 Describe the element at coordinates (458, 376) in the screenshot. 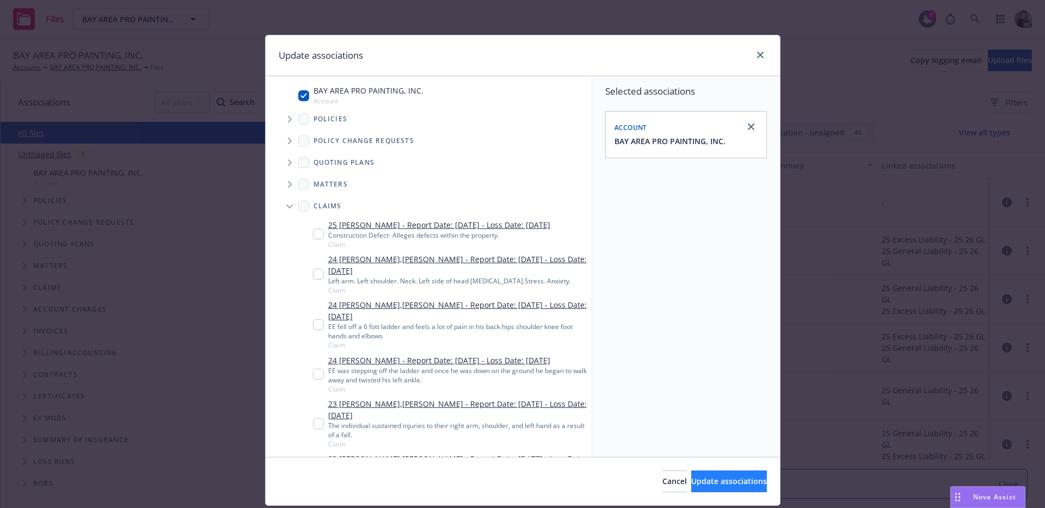

I see `div: EE was stepping off the ladder and once he was down on the ground he began to walk away and twist...` at that location.